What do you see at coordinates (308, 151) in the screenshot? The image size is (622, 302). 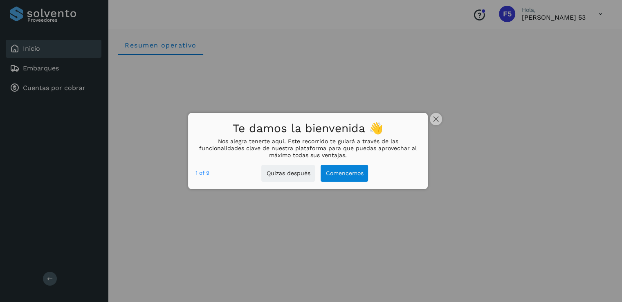 I see `div: Te damos la bienvenida 👋Nos alegra tenerte aquí. Este recorrido te guiará a través de las funcion...` at bounding box center [308, 151].